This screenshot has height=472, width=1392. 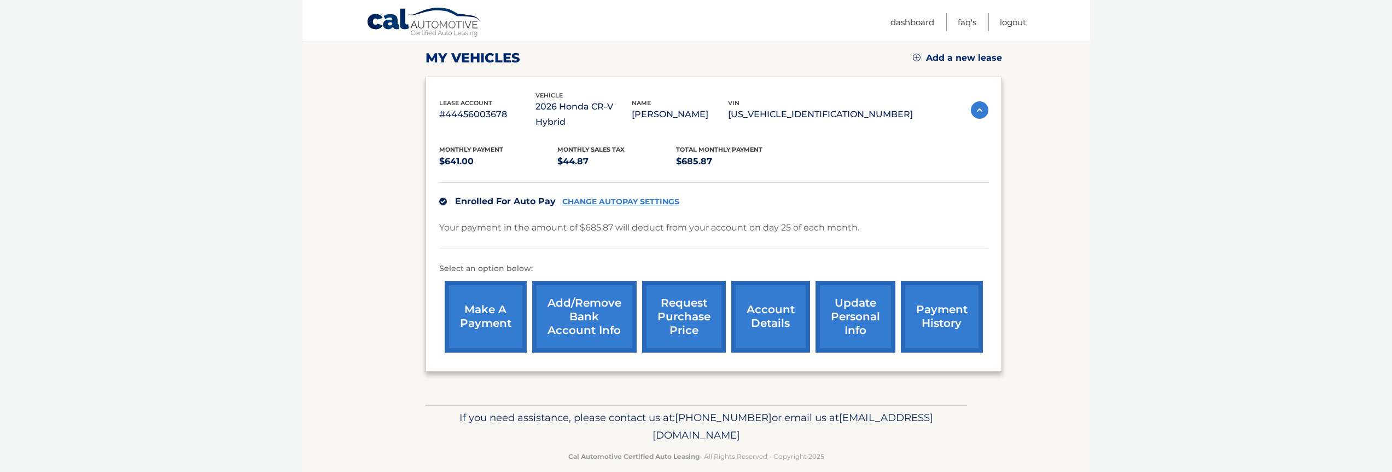 I want to click on a: Add/Remove bank account info, so click(x=584, y=316).